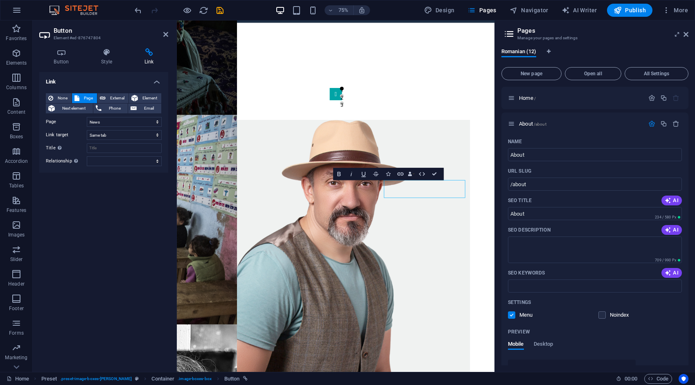 This screenshot has height=385, width=695. Describe the element at coordinates (138, 10) in the screenshot. I see `i: Undo: Change link (Ctrl+Z)` at that location.